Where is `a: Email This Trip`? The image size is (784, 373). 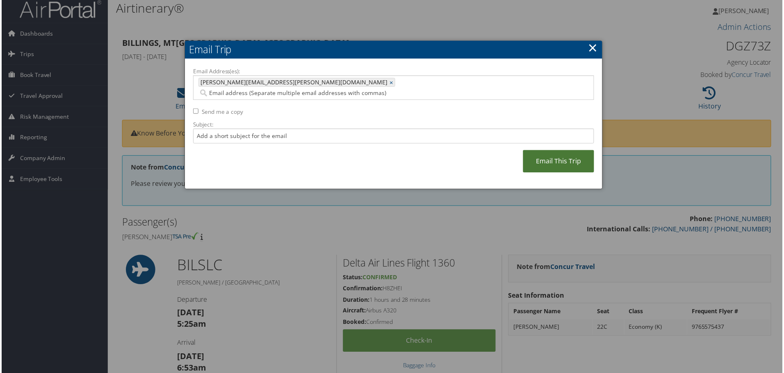
a: Email This Trip is located at coordinates (559, 162).